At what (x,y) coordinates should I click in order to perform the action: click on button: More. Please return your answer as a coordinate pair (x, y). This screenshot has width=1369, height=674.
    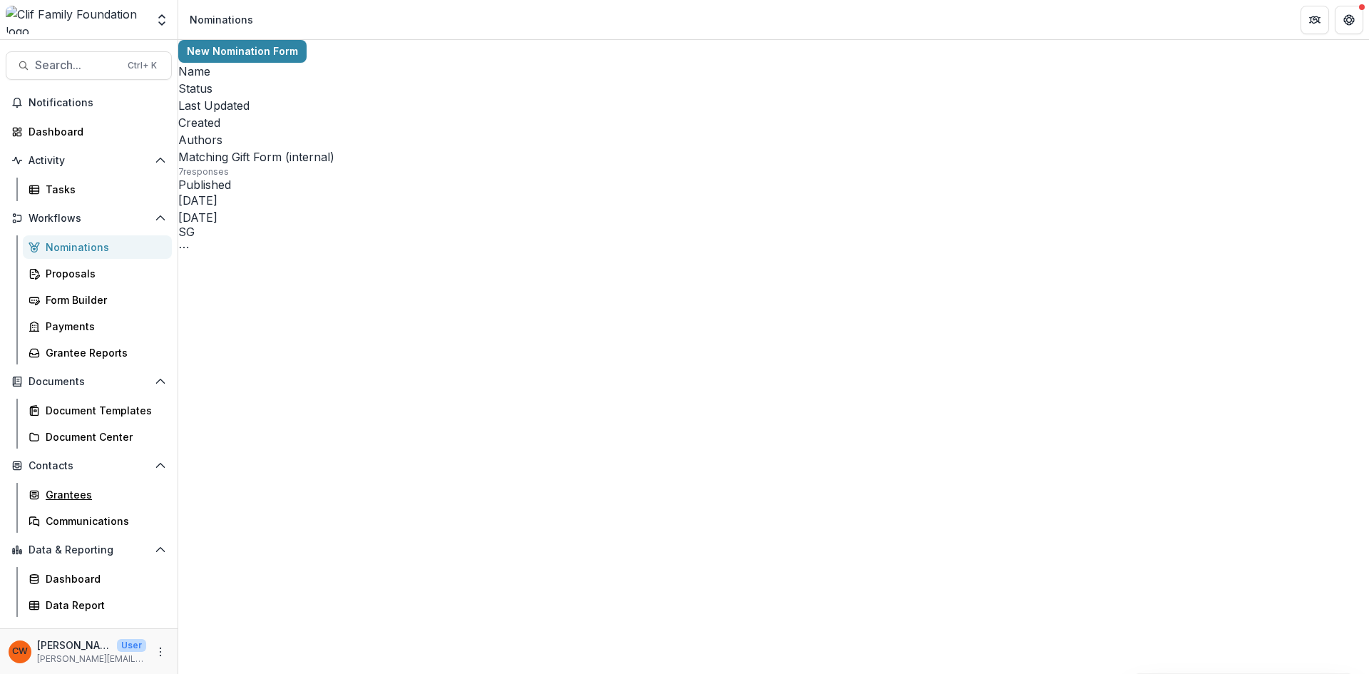
    Looking at the image, I should click on (160, 652).